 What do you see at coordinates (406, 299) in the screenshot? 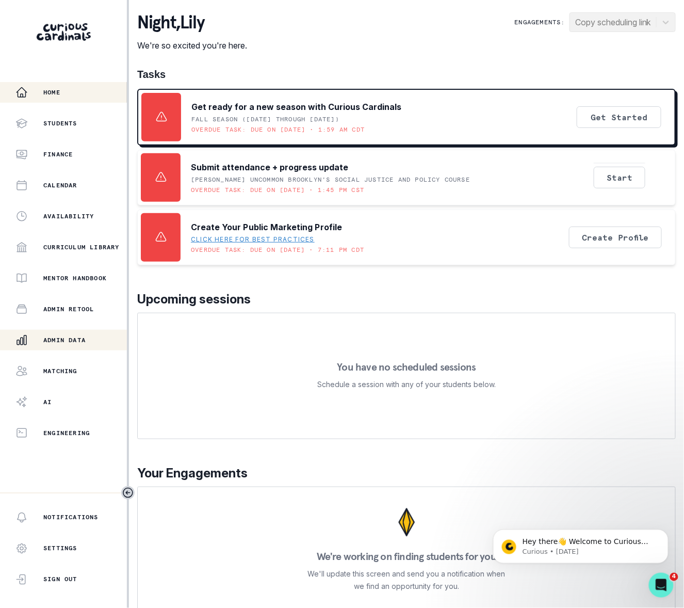
I see `p: Upcoming sessions` at bounding box center [406, 299].